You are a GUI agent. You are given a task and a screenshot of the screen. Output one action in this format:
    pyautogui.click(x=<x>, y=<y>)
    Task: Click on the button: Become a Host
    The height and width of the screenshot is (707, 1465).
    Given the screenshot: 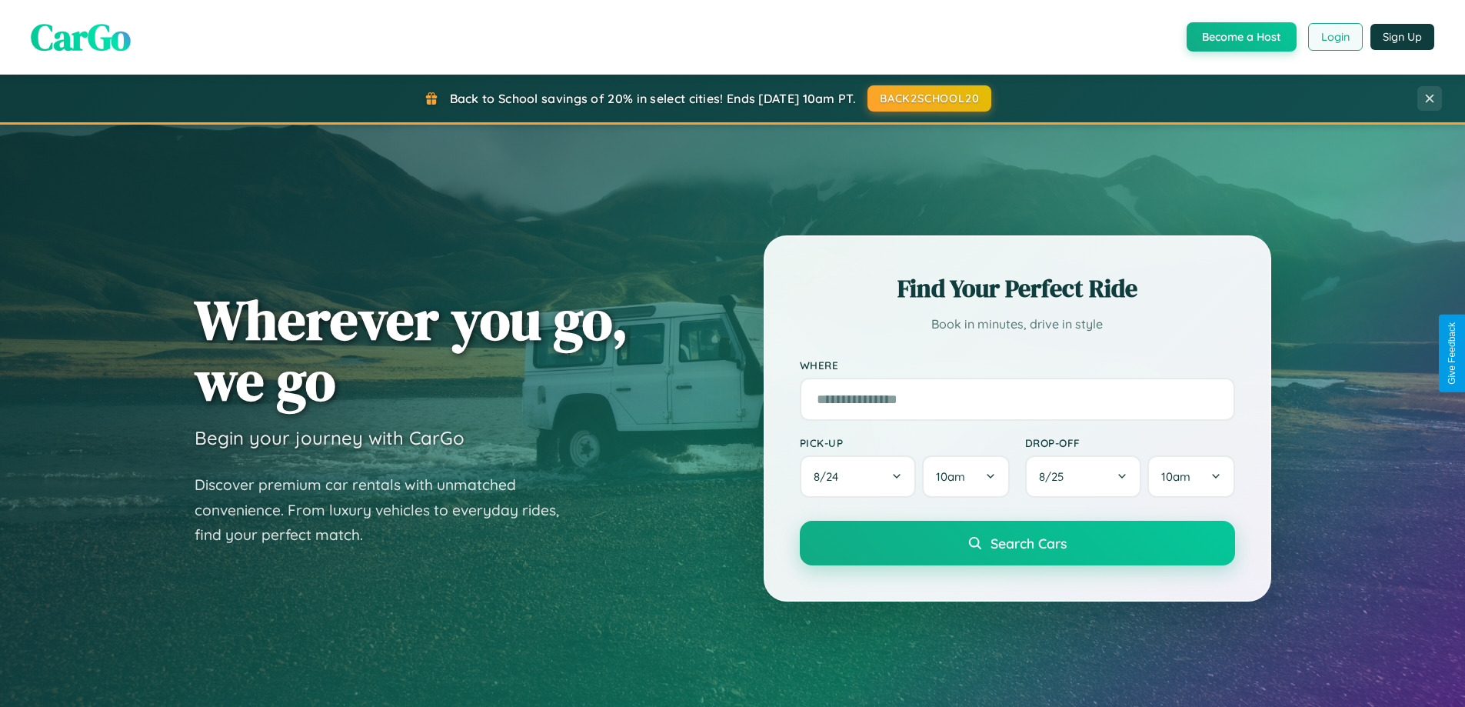 What is the action you would take?
    pyautogui.click(x=1241, y=37)
    